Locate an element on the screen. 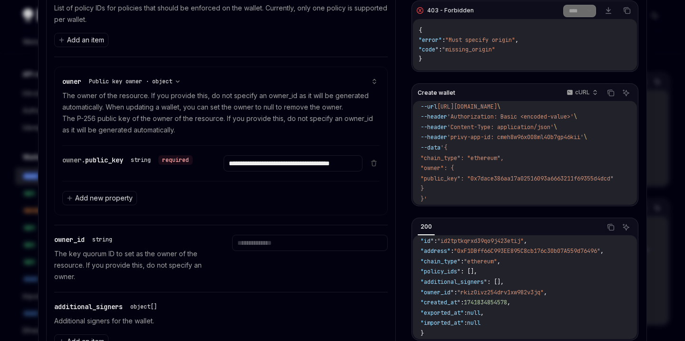 The height and width of the screenshot is (341, 685). span: Add an item is located at coordinates (86, 40).